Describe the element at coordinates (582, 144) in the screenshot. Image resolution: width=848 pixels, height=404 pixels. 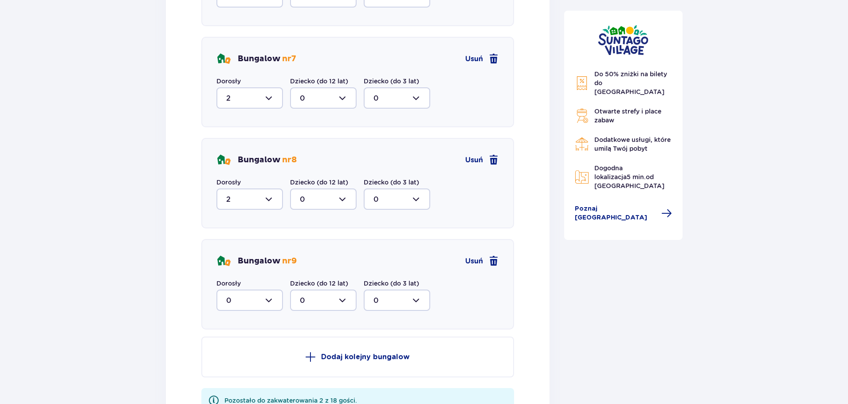
I see `img: Restaurant Icon` at that location.